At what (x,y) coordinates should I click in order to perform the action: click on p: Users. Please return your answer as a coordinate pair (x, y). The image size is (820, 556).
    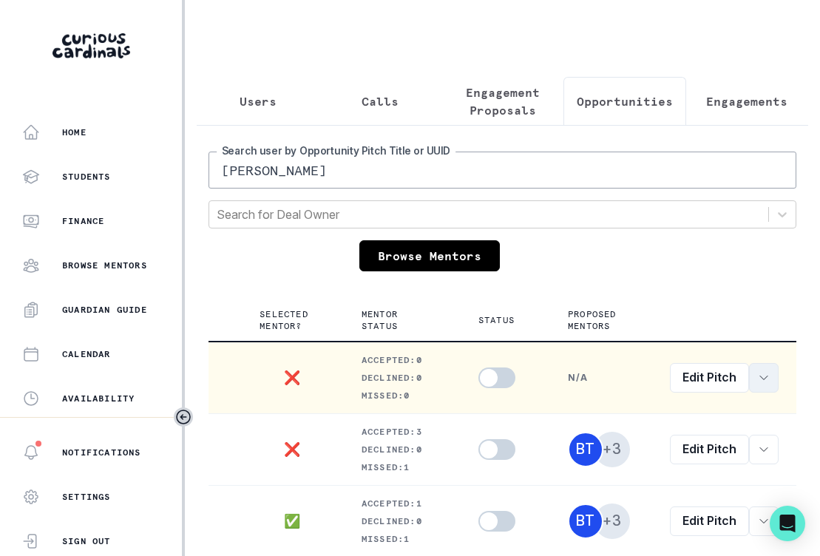
    Looking at the image, I should click on (258, 101).